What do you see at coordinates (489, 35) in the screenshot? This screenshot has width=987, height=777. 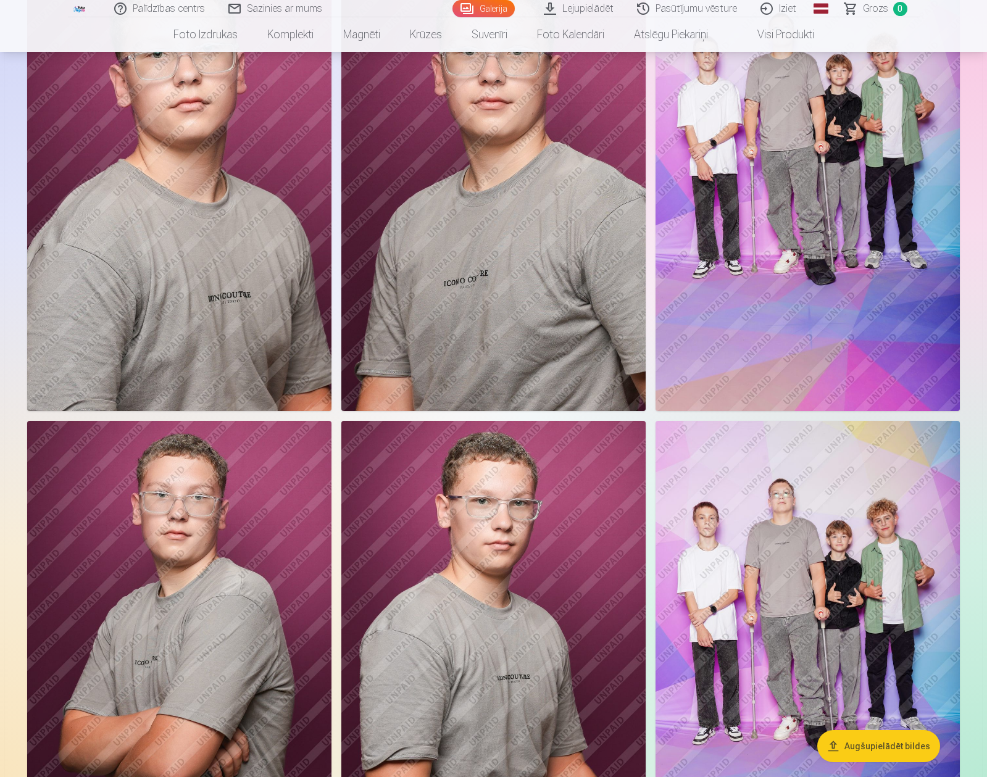 I see `a: Suvenīri` at bounding box center [489, 35].